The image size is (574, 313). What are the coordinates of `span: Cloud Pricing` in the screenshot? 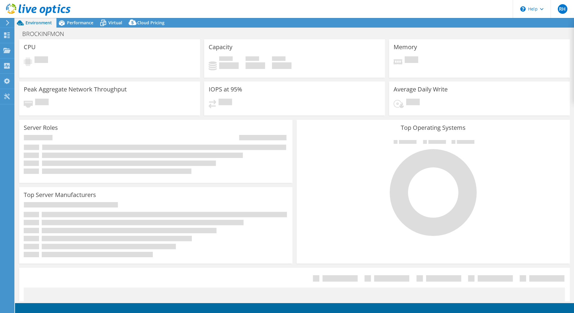 It's located at (151, 23).